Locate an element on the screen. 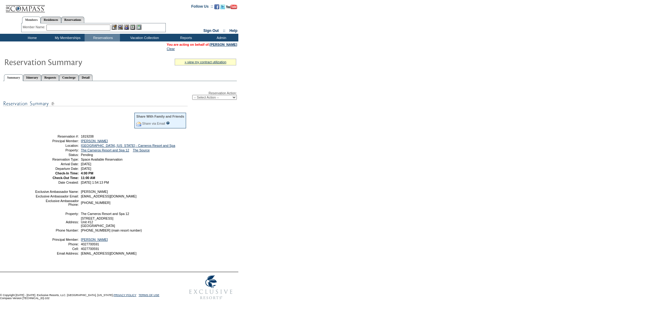 This screenshot has width=656, height=324. span: 1819208 is located at coordinates (87, 137).